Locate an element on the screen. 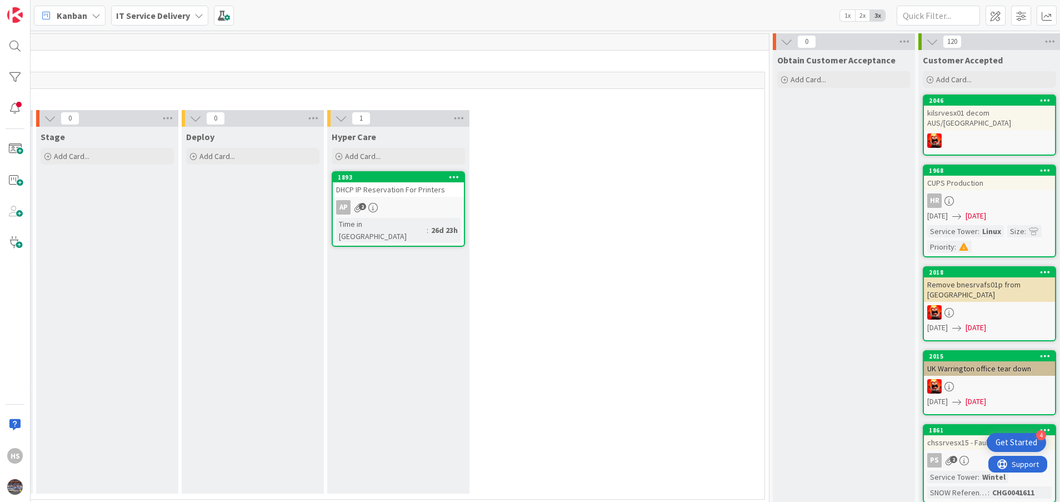  span: Support is located at coordinates (37, 8).